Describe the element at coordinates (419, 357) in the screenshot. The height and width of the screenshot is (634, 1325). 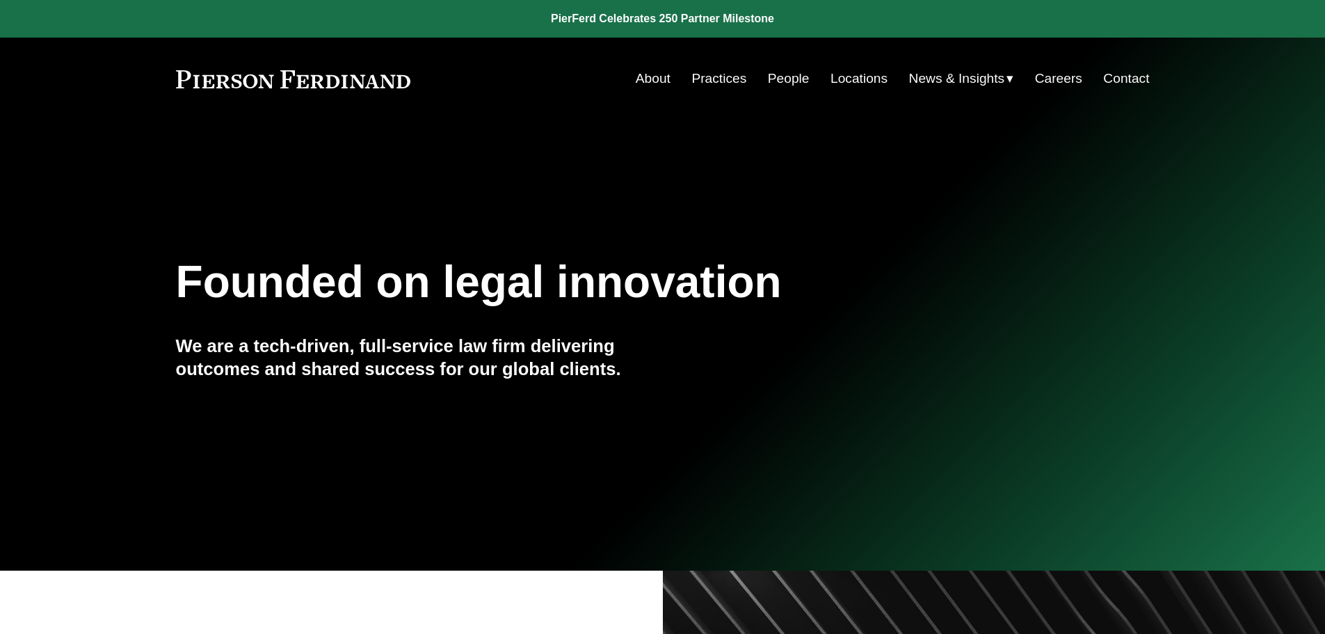
I see `h4: We are a tech-driven, full-service law firm delivering outcomes and shared success for our global...` at that location.